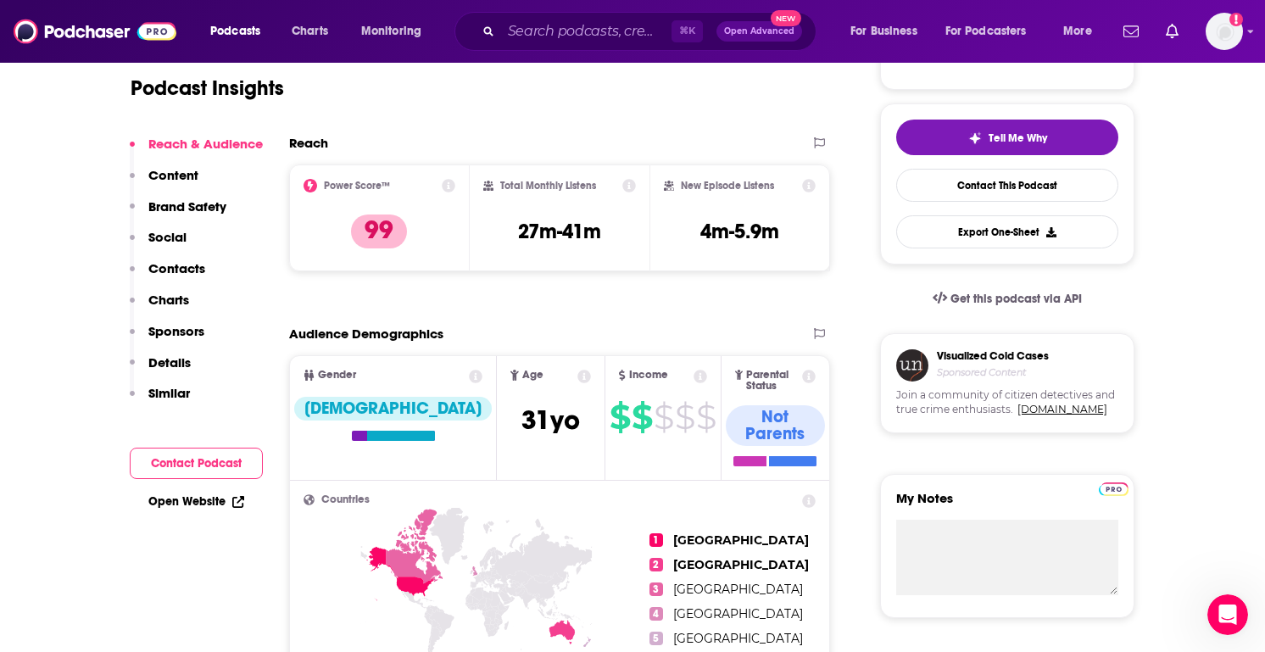 This screenshot has width=1265, height=652. What do you see at coordinates (187, 206) in the screenshot?
I see `p: Brand Safety` at bounding box center [187, 206].